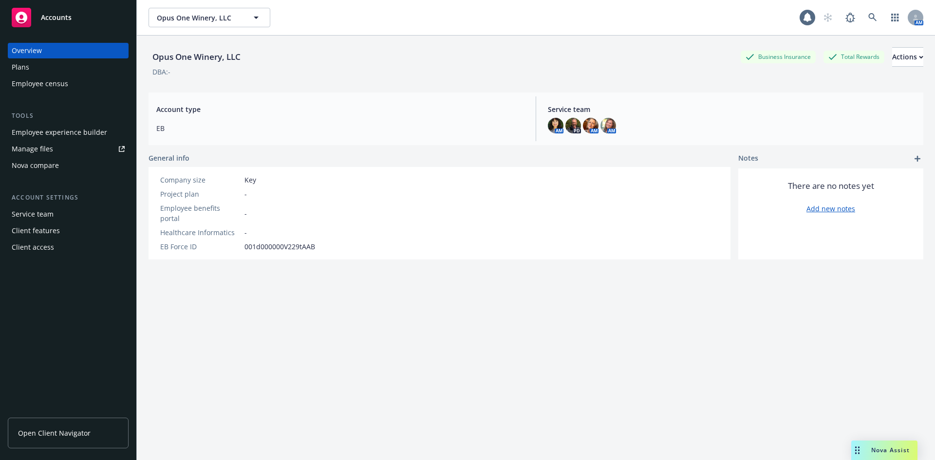 The image size is (935, 460). What do you see at coordinates (895, 18) in the screenshot?
I see `a: Switch app` at bounding box center [895, 18].